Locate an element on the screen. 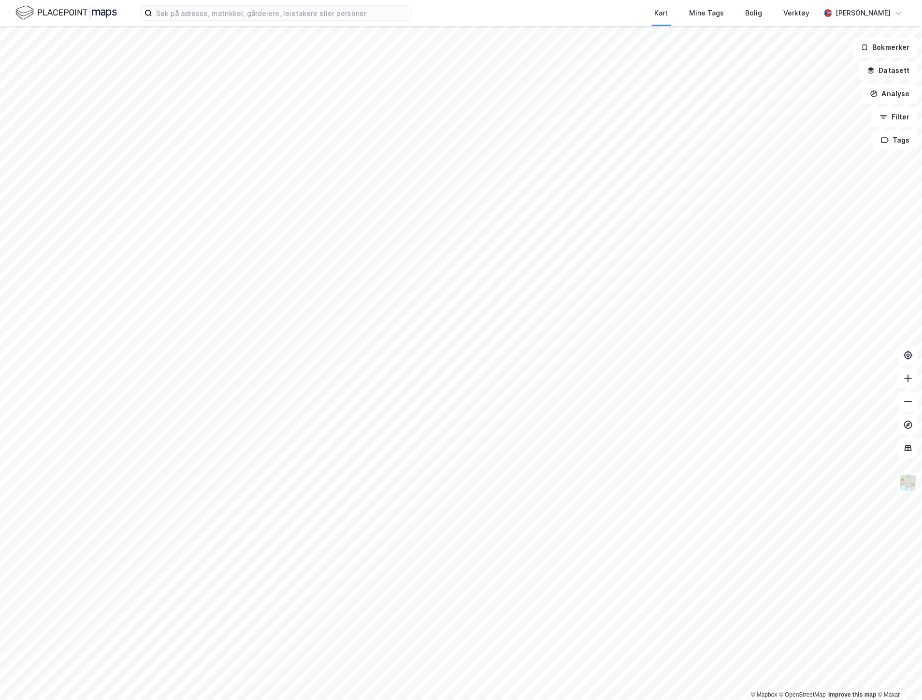  button: Filter is located at coordinates (895, 117).